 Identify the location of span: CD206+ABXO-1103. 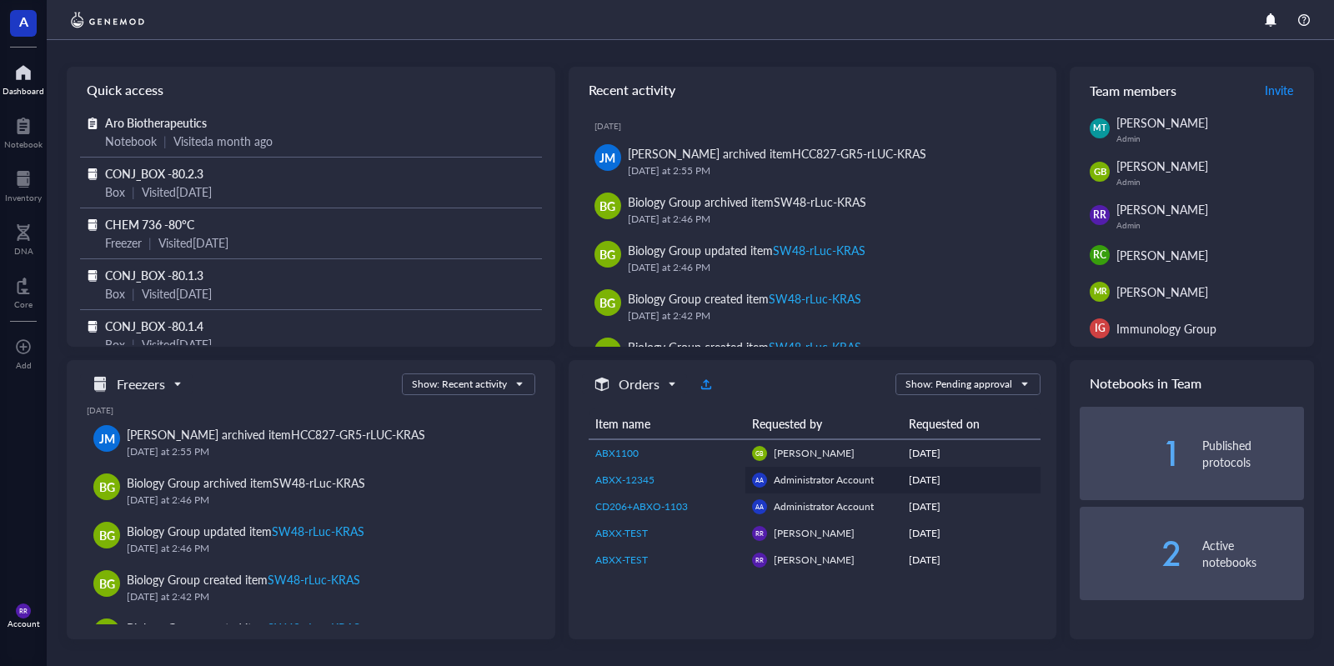
(641, 506).